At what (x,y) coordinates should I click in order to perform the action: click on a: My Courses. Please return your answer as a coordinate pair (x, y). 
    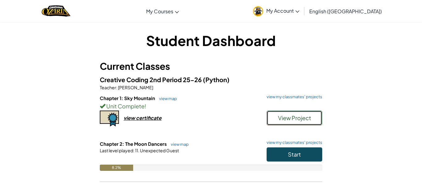
    Looking at the image, I should click on (163, 11).